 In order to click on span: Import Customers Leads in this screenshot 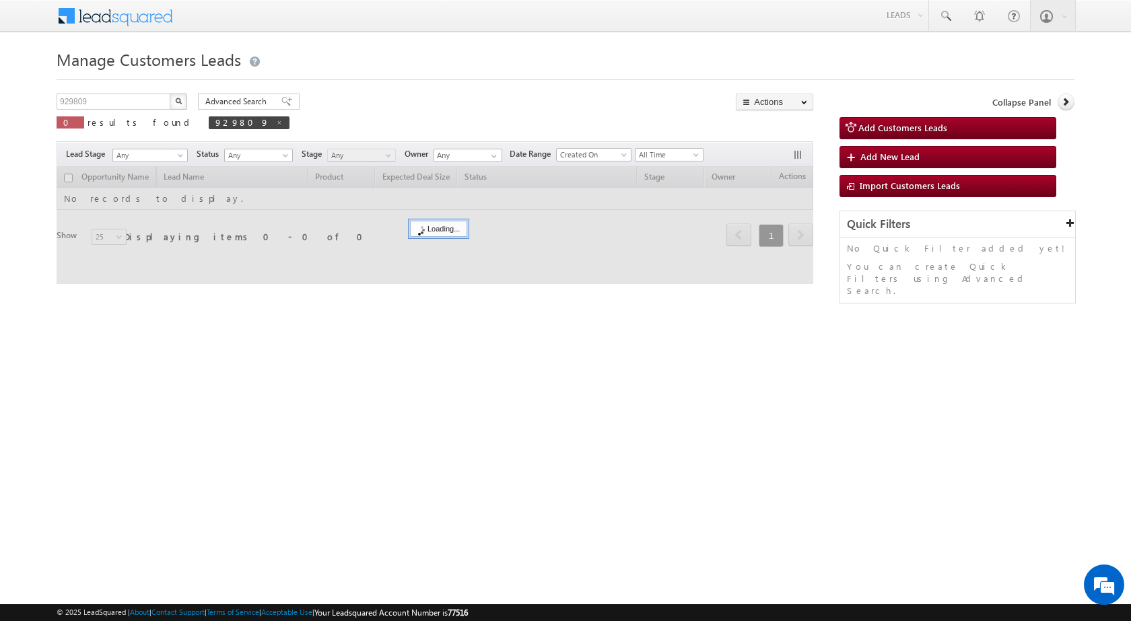, I will do `click(909, 185)`.